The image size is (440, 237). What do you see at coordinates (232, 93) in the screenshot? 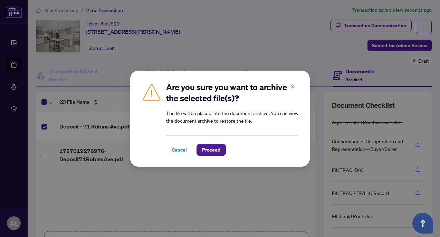
I see `h2: Are you sure you want to archive the selected file(s)?` at bounding box center [232, 93].